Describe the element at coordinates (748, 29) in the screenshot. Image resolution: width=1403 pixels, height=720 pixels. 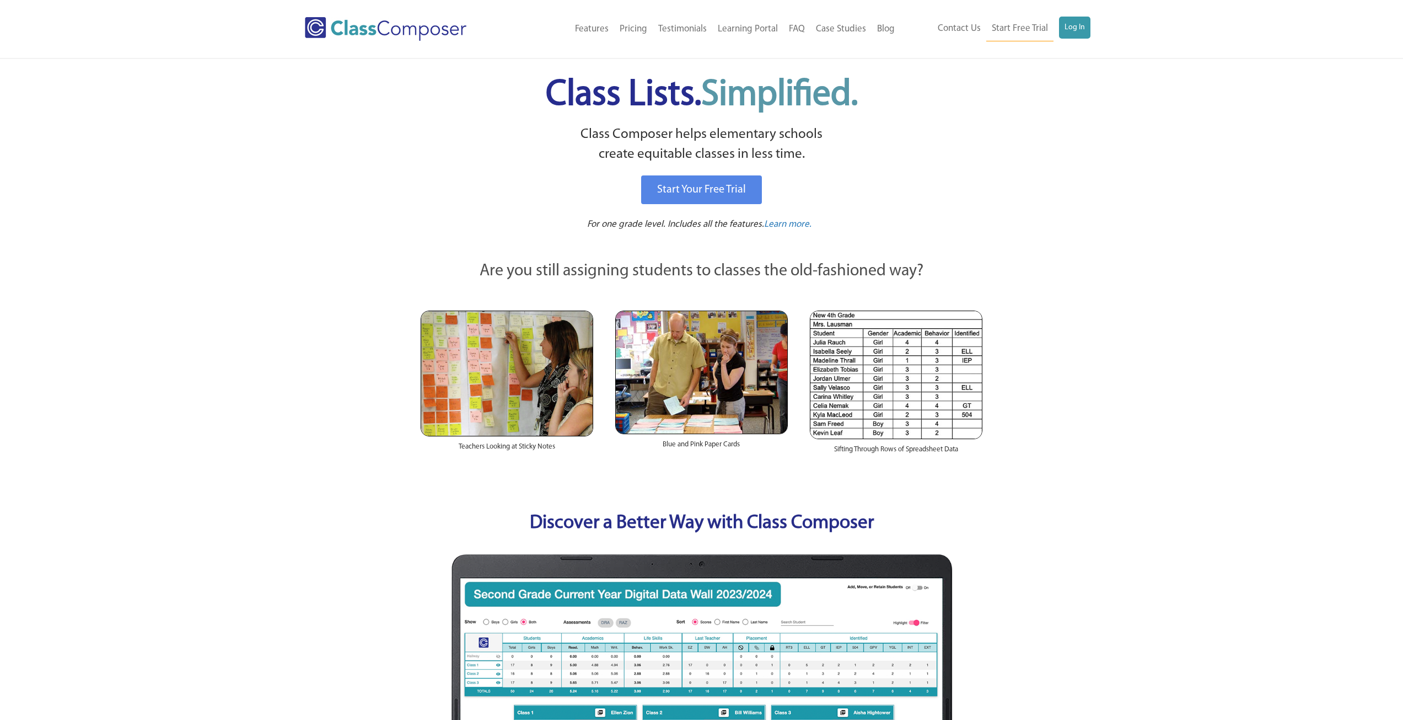
I see `a: Learning Portal` at that location.